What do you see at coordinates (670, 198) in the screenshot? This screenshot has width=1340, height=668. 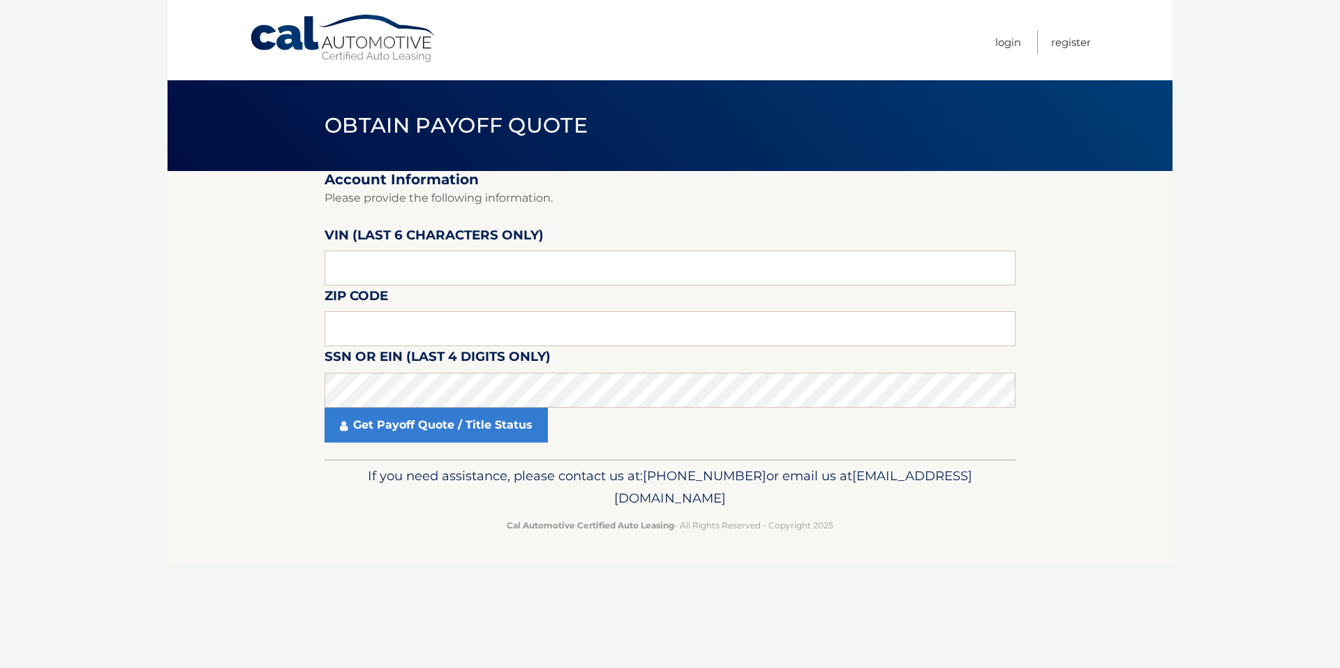 I see `p: Please provide the following information.` at bounding box center [670, 198].